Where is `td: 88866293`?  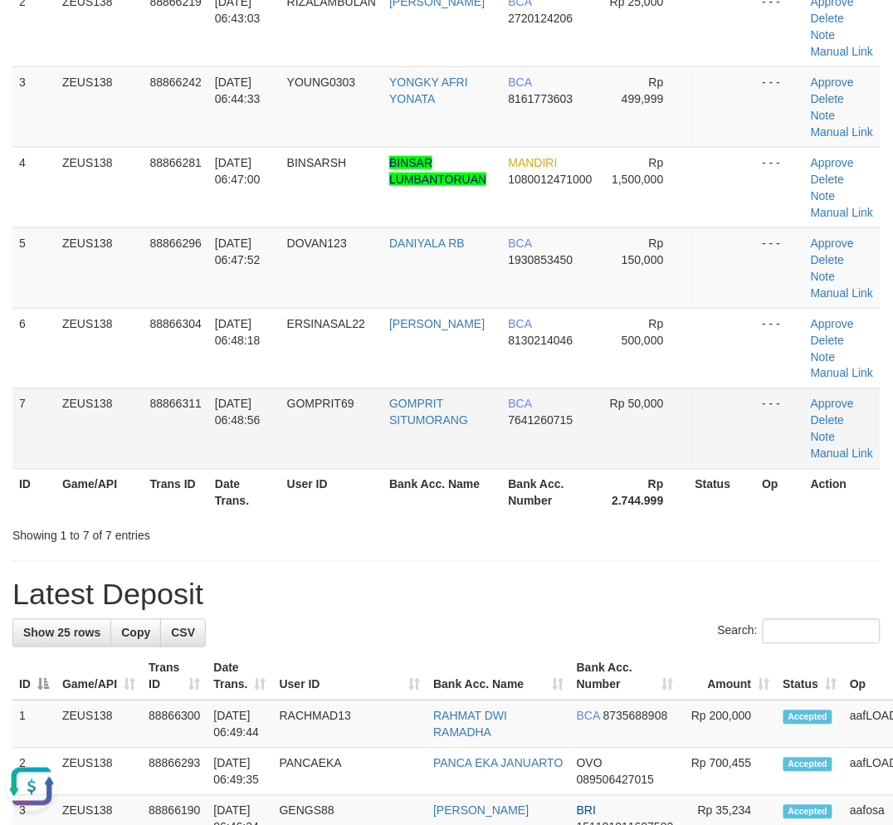
td: 88866293 is located at coordinates (174, 772).